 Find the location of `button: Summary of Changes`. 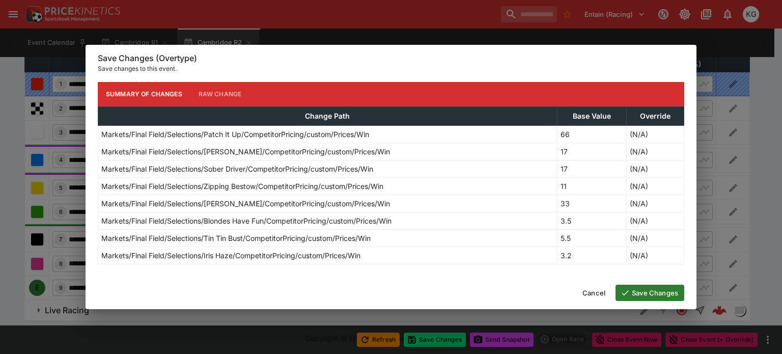

button: Summary of Changes is located at coordinates (144, 94).